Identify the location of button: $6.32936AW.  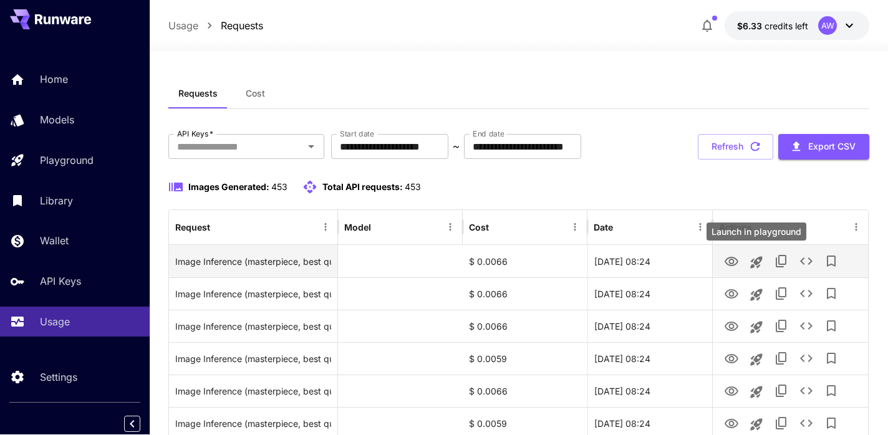
(797, 26).